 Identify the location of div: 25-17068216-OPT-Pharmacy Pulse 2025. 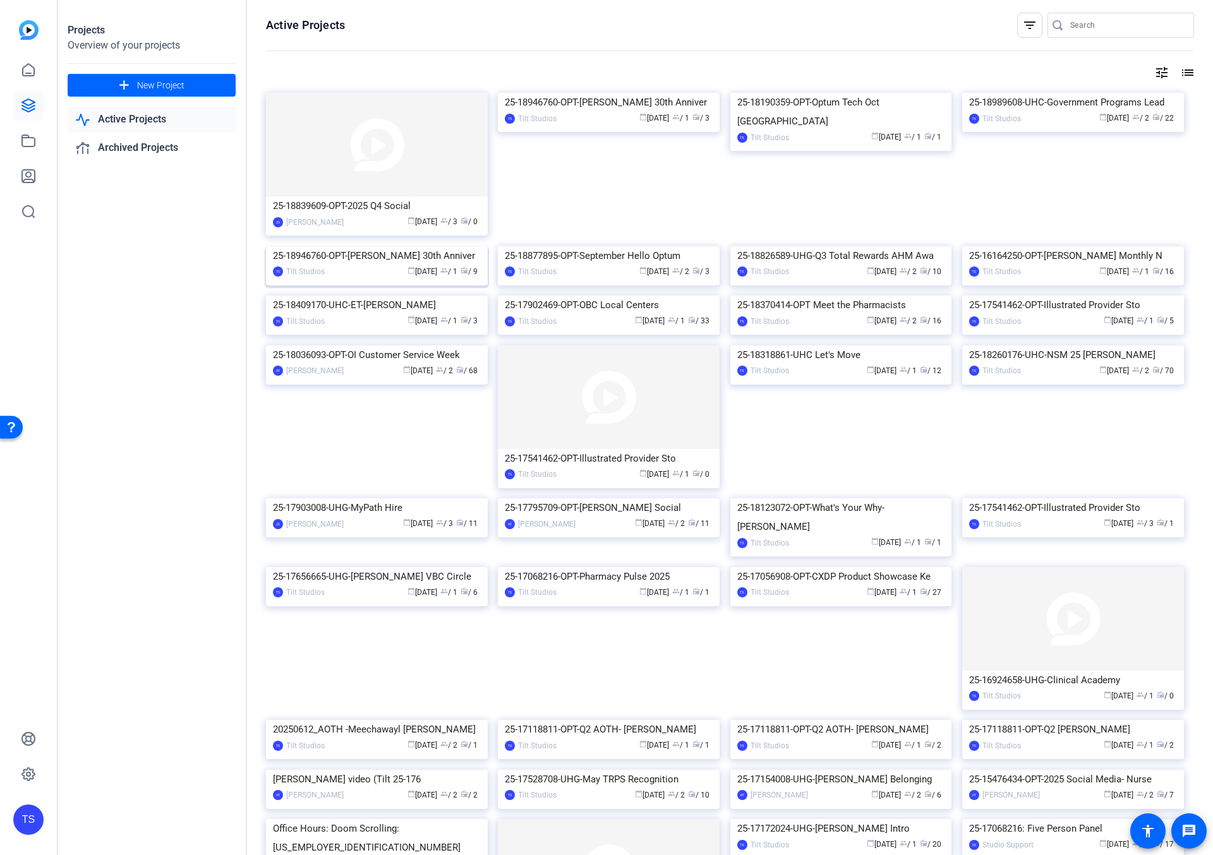
(608, 577).